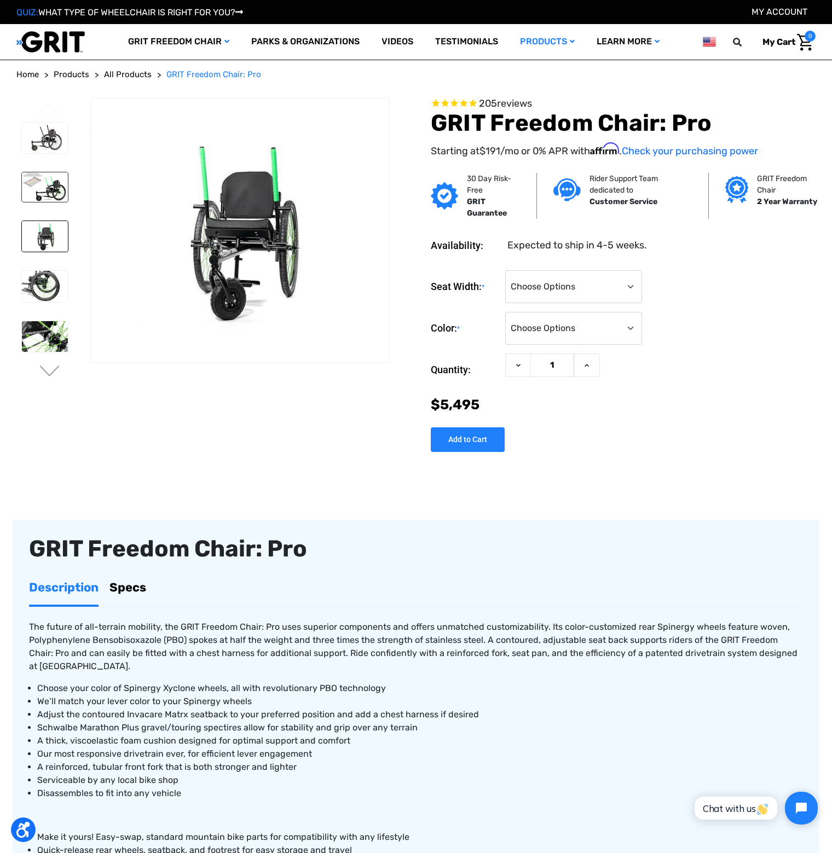 The height and width of the screenshot is (853, 832). Describe the element at coordinates (50, 109) in the screenshot. I see `button: Go to slide 3 of 3` at that location.